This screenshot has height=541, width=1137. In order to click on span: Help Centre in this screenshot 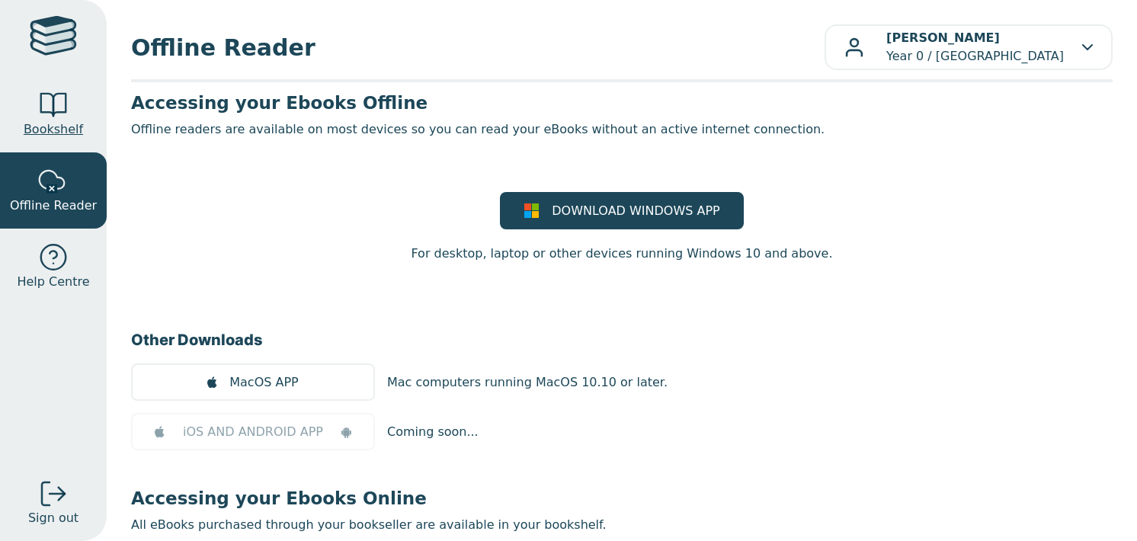, I will do `click(53, 282)`.